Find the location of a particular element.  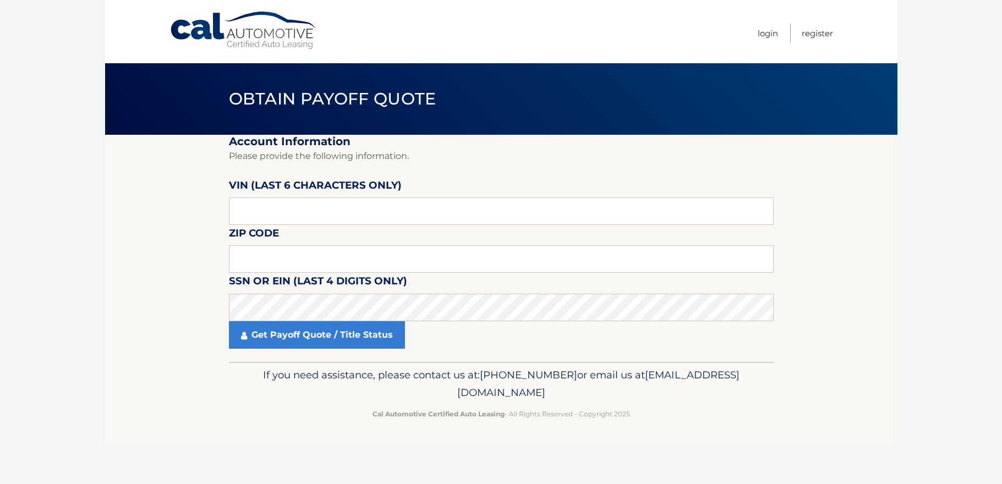

strong: Cal Automotive Certified Auto Leasing is located at coordinates (439, 414).